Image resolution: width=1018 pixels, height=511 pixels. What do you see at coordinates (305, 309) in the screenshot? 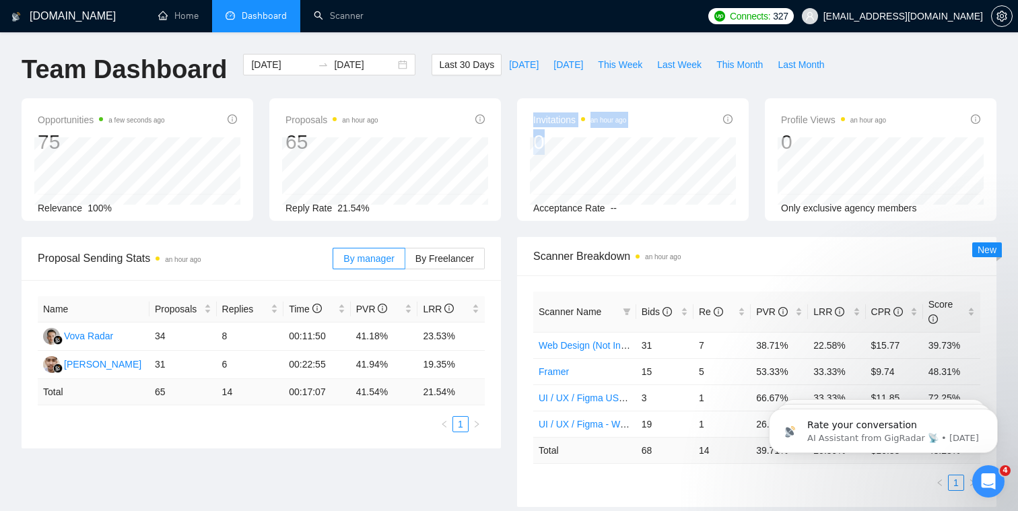
I see `span: Time` at bounding box center [305, 309].